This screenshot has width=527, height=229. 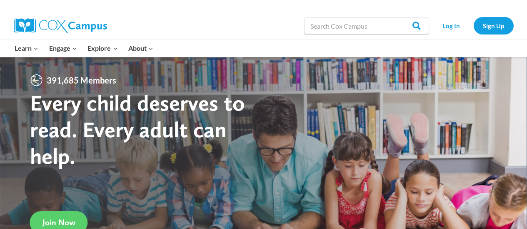 I want to click on img: Cox Campus, so click(x=60, y=26).